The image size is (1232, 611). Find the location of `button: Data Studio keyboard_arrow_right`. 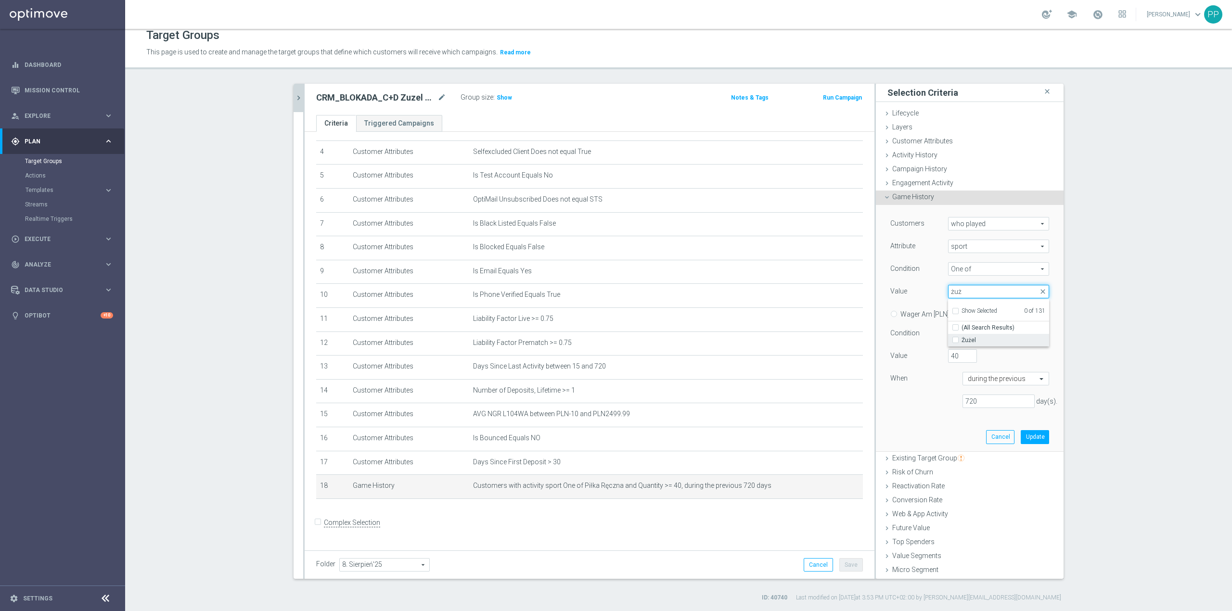

button: Data Studio keyboard_arrow_right is located at coordinates (62, 290).